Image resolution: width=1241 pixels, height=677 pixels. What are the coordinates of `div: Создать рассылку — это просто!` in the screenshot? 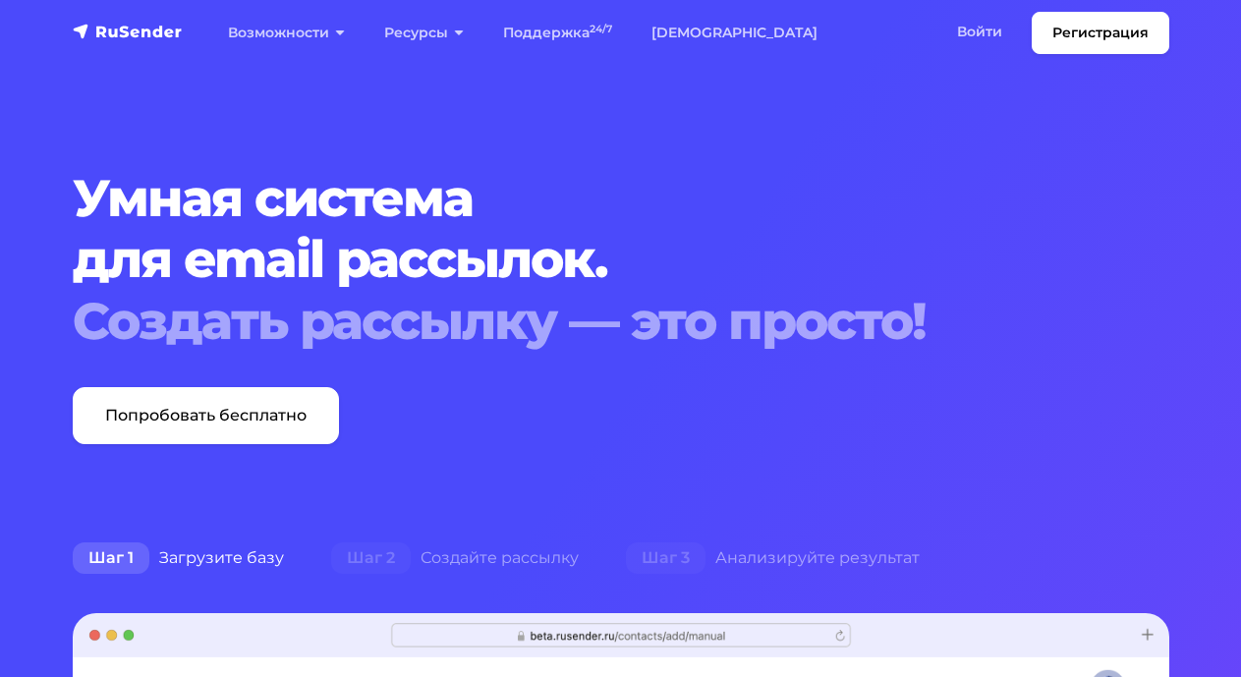 It's located at (621, 321).